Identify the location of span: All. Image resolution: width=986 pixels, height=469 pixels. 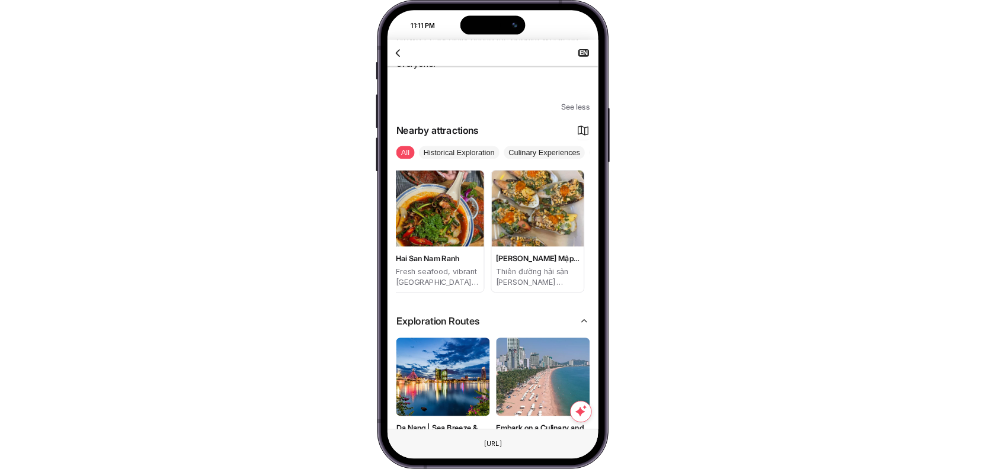
(405, 152).